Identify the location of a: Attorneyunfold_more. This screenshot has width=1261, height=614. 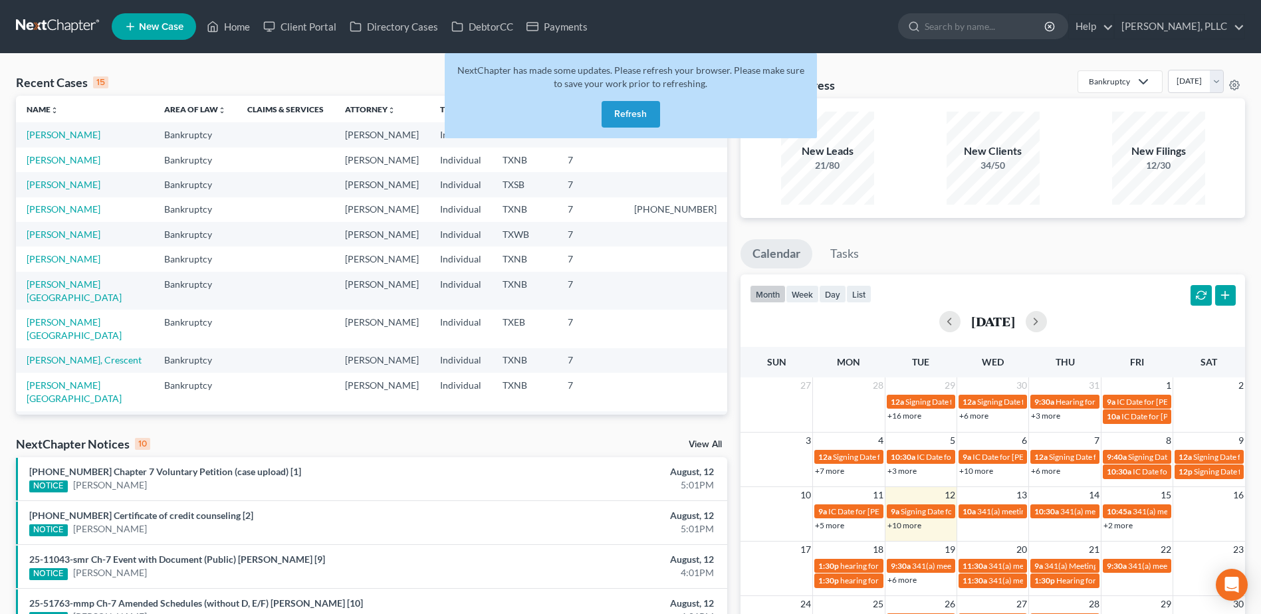
(370, 109).